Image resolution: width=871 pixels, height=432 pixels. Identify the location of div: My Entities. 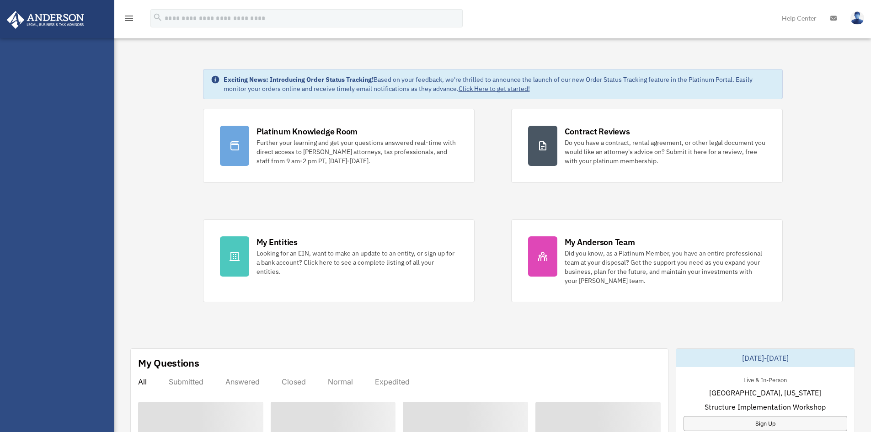
(277, 242).